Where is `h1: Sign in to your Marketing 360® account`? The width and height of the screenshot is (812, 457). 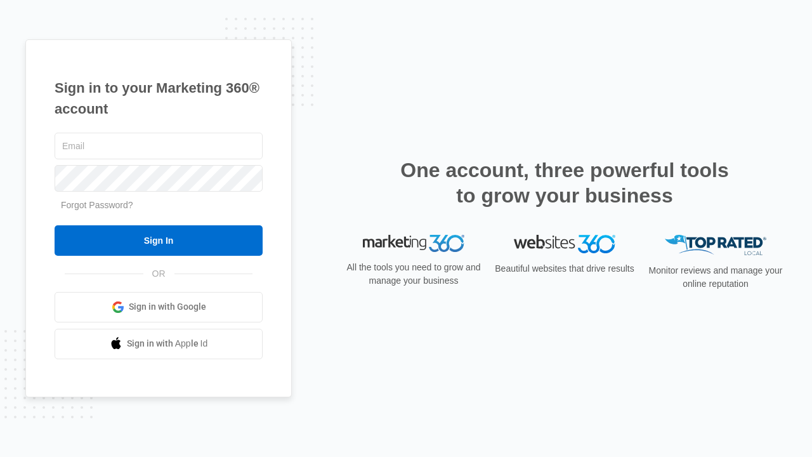
h1: Sign in to your Marketing 360® account is located at coordinates (159, 98).